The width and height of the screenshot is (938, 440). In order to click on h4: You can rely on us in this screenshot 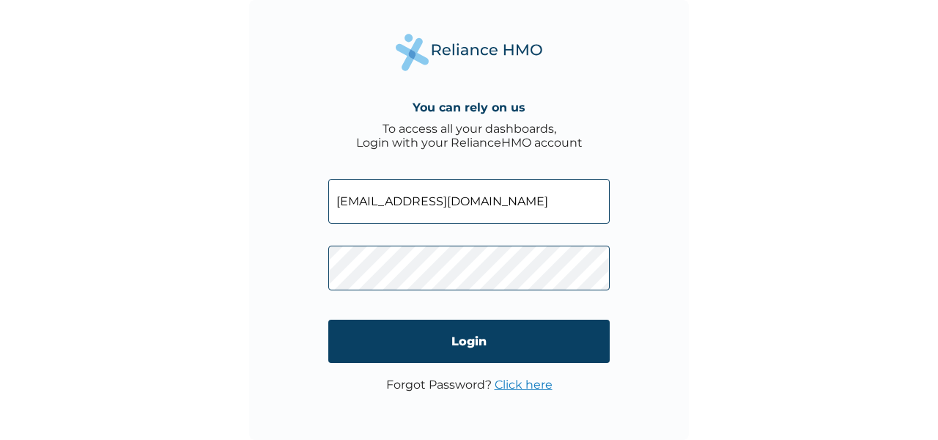, I will do `click(469, 107)`.